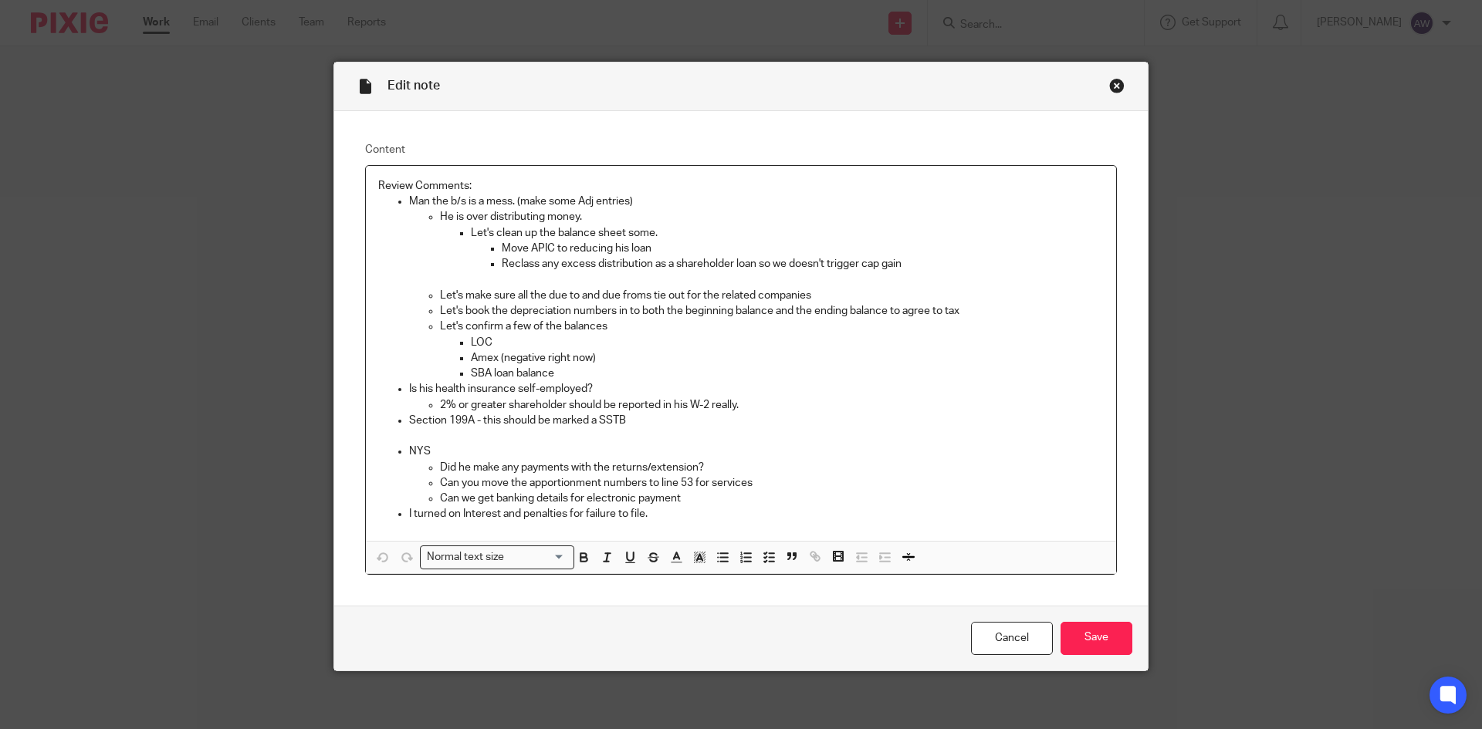 The height and width of the screenshot is (729, 1482). Describe the element at coordinates (787, 233) in the screenshot. I see `p: Let's clean up the balance sheet some.` at that location.